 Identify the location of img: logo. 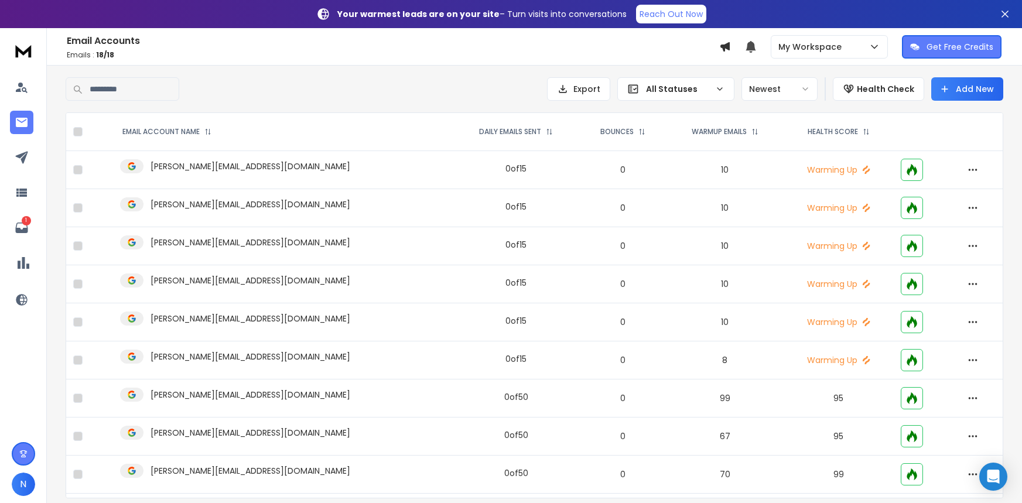
(23, 50).